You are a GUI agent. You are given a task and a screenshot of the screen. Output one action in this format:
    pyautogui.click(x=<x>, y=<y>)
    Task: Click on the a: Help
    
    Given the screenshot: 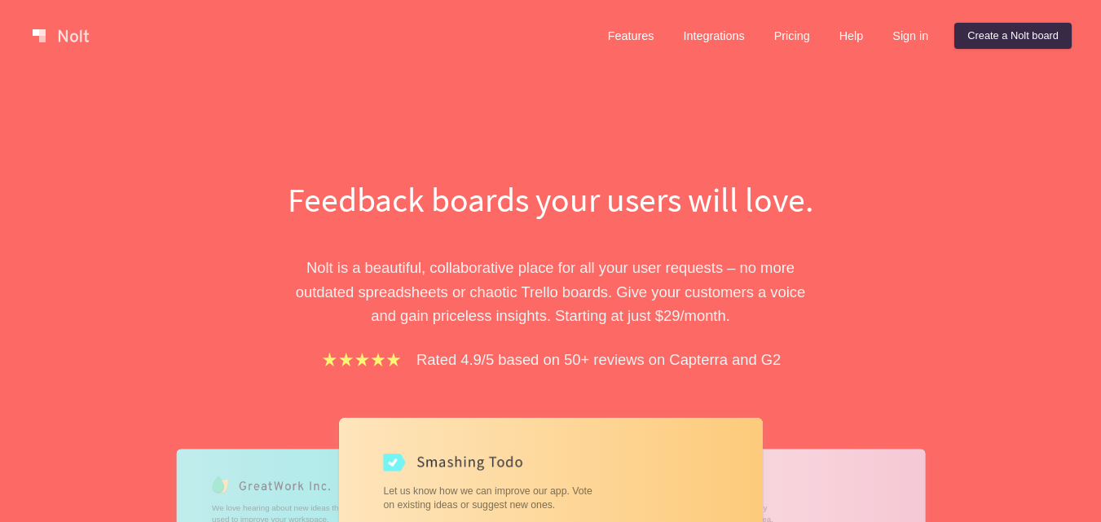 What is the action you would take?
    pyautogui.click(x=851, y=36)
    